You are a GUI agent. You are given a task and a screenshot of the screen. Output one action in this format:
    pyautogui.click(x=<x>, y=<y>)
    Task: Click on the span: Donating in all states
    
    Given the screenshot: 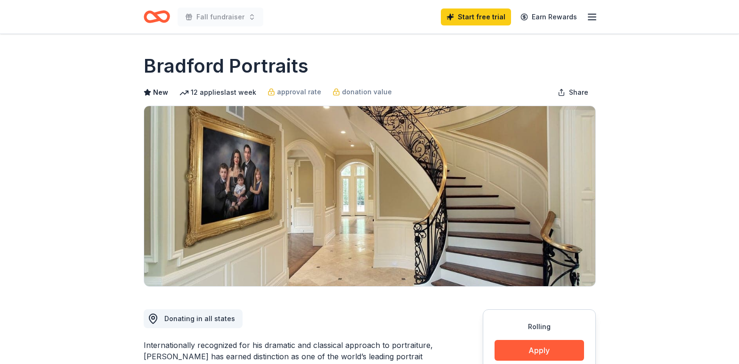 What is the action you would take?
    pyautogui.click(x=200, y=318)
    